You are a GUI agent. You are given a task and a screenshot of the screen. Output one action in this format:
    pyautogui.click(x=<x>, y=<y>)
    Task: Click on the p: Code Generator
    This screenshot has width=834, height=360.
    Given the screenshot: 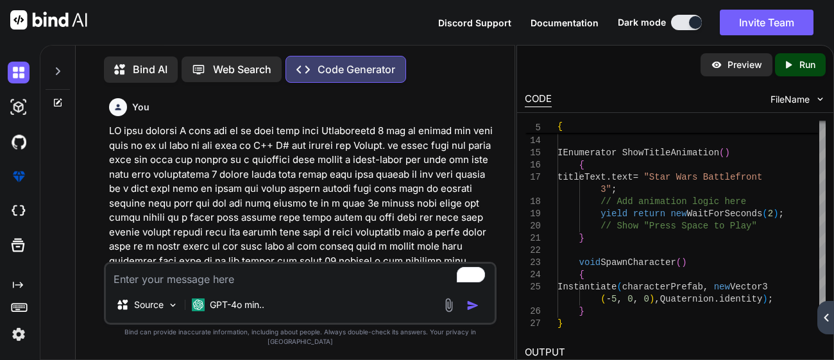 What is the action you would take?
    pyautogui.click(x=356, y=69)
    